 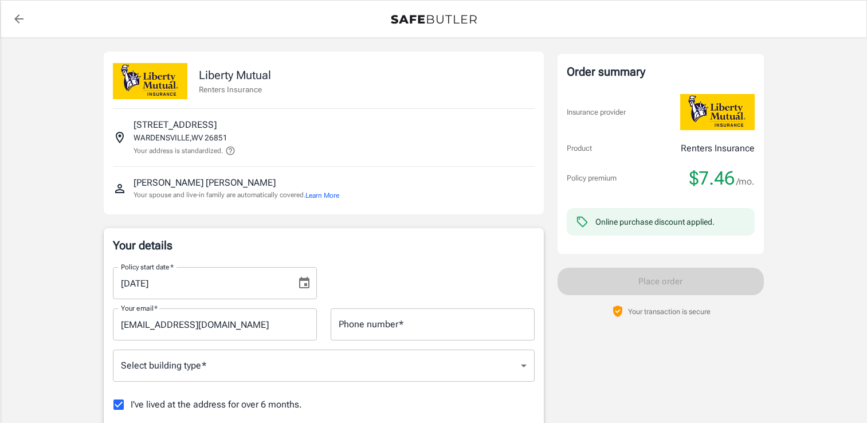 What do you see at coordinates (433, 324) in the screenshot?
I see `input: Enter number` at bounding box center [433, 324].